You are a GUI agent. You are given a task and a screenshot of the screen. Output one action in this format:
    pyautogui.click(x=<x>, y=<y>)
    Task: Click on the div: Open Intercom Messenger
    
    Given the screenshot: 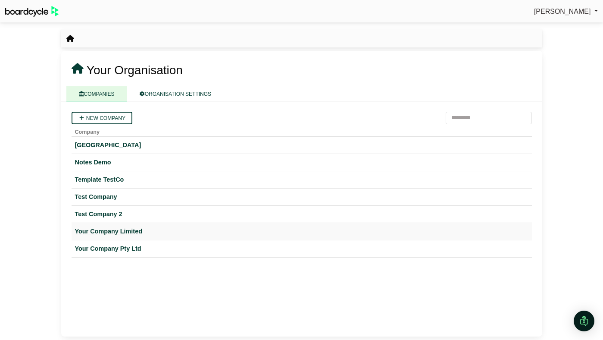 What is the action you would take?
    pyautogui.click(x=584, y=321)
    